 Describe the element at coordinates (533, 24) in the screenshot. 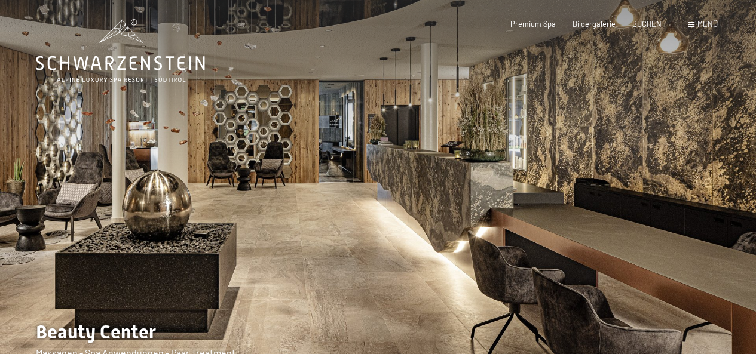

I see `span: Premium Spa` at that location.